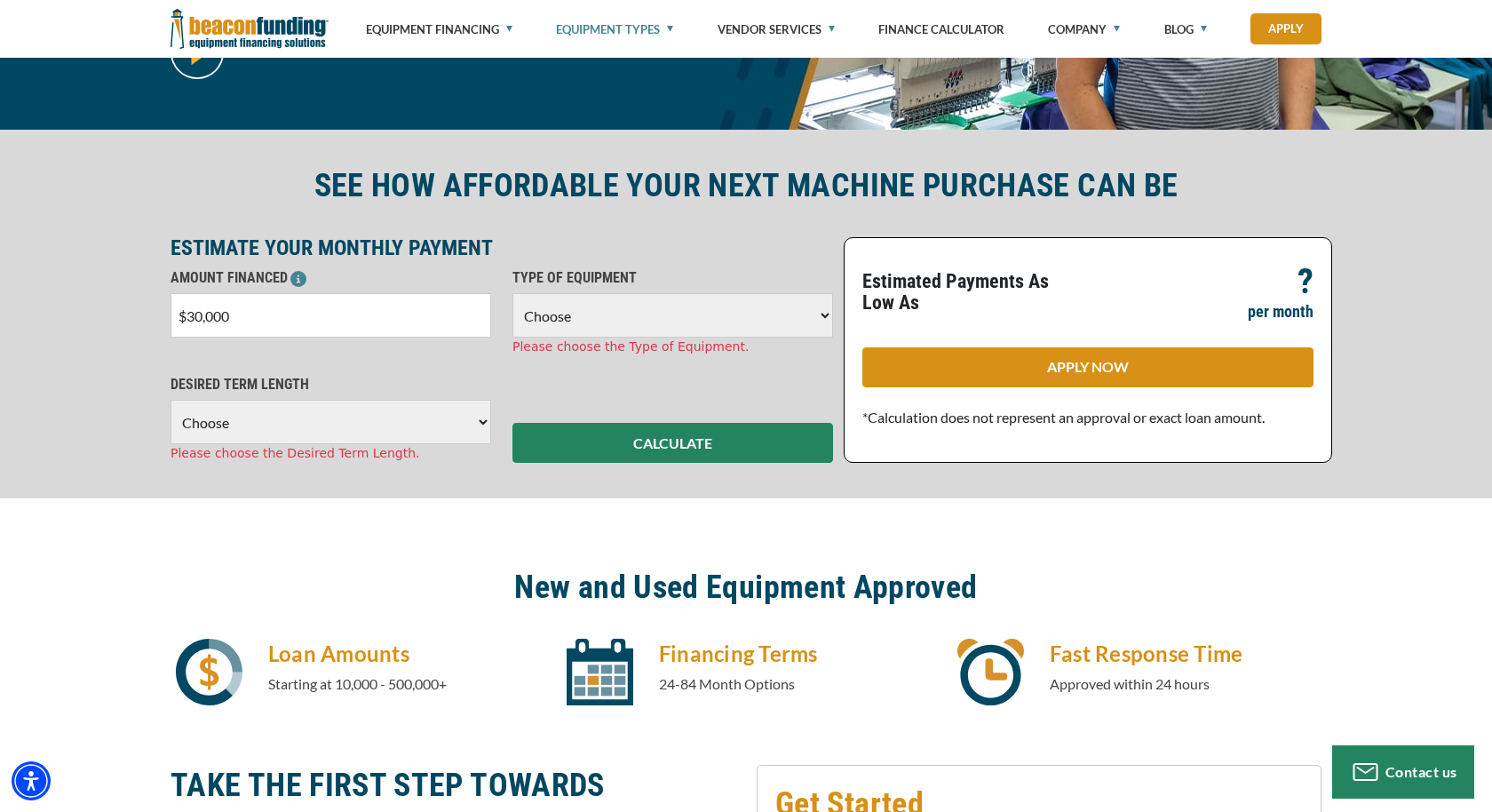  Describe the element at coordinates (746, 587) in the screenshot. I see `h2: New and Used Equipment Approved` at that location.